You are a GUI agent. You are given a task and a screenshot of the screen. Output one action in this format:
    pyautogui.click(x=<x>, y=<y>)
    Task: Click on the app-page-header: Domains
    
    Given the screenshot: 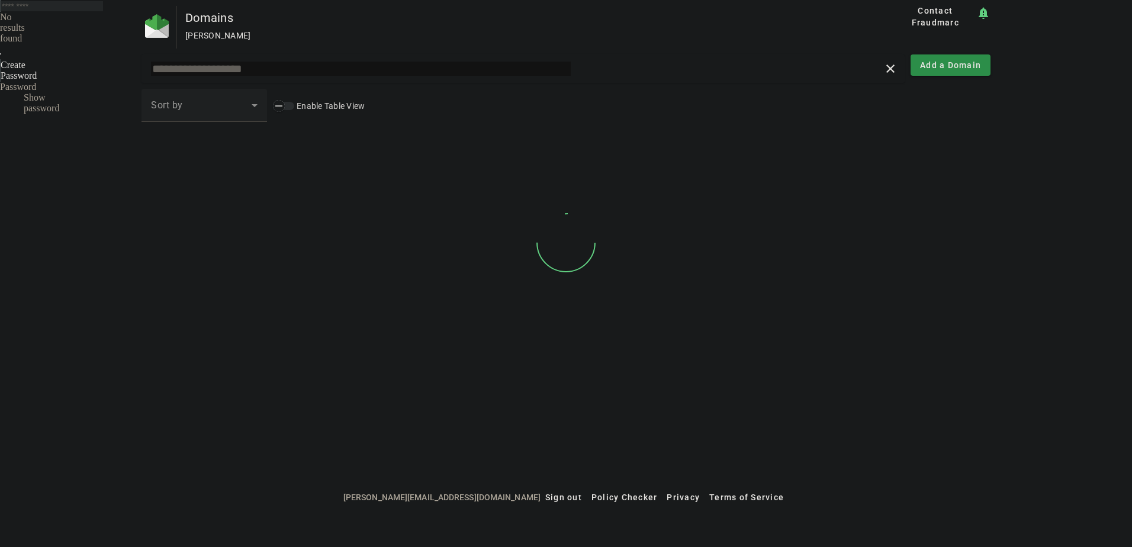 What is the action you would take?
    pyautogui.click(x=566, y=27)
    